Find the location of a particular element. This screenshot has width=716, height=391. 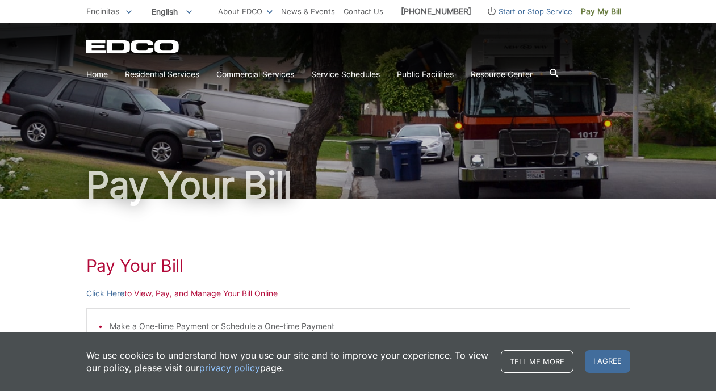

a: Resource Center is located at coordinates (501, 74).